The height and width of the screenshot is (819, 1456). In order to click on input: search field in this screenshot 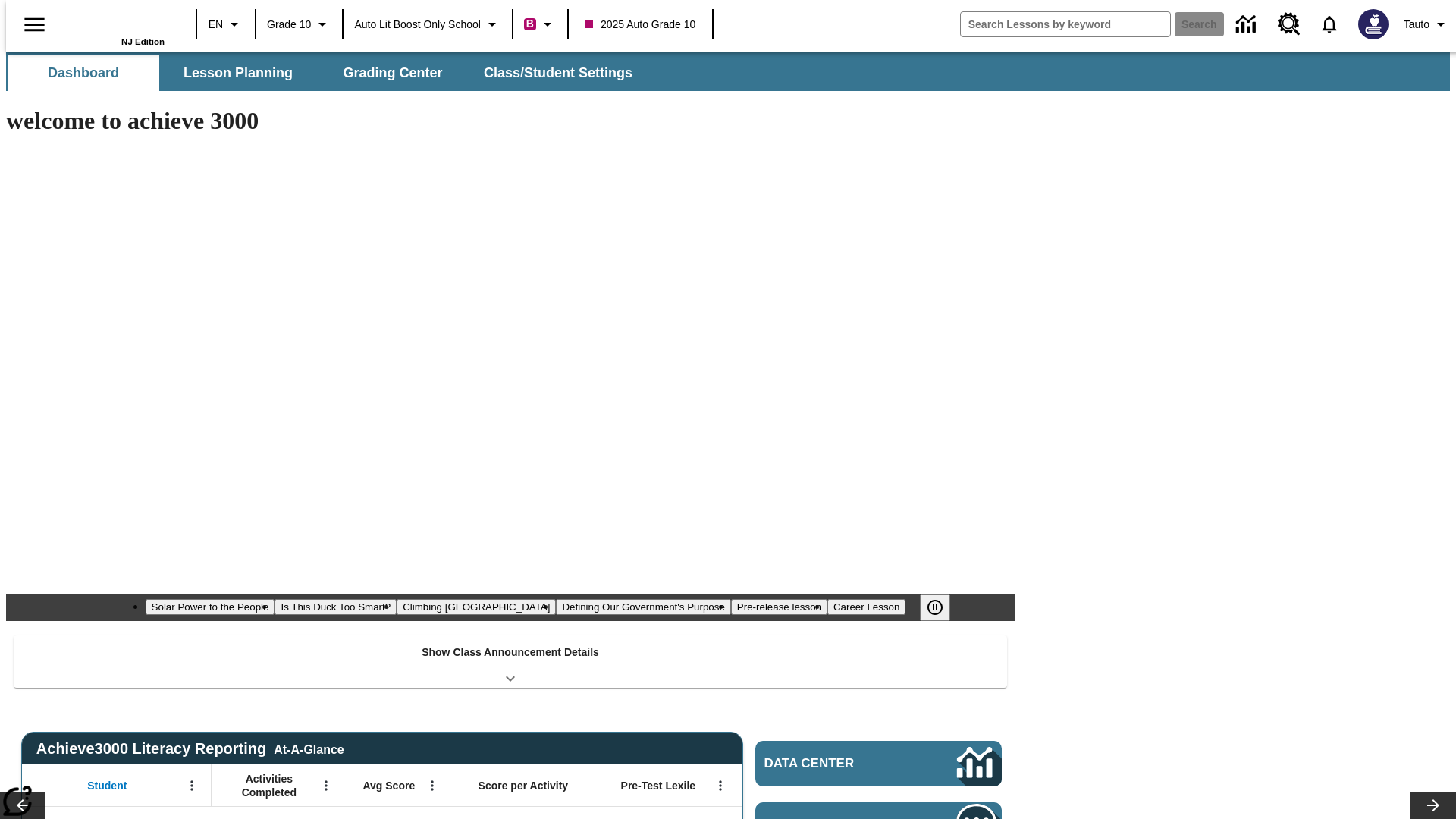, I will do `click(1065, 25)`.